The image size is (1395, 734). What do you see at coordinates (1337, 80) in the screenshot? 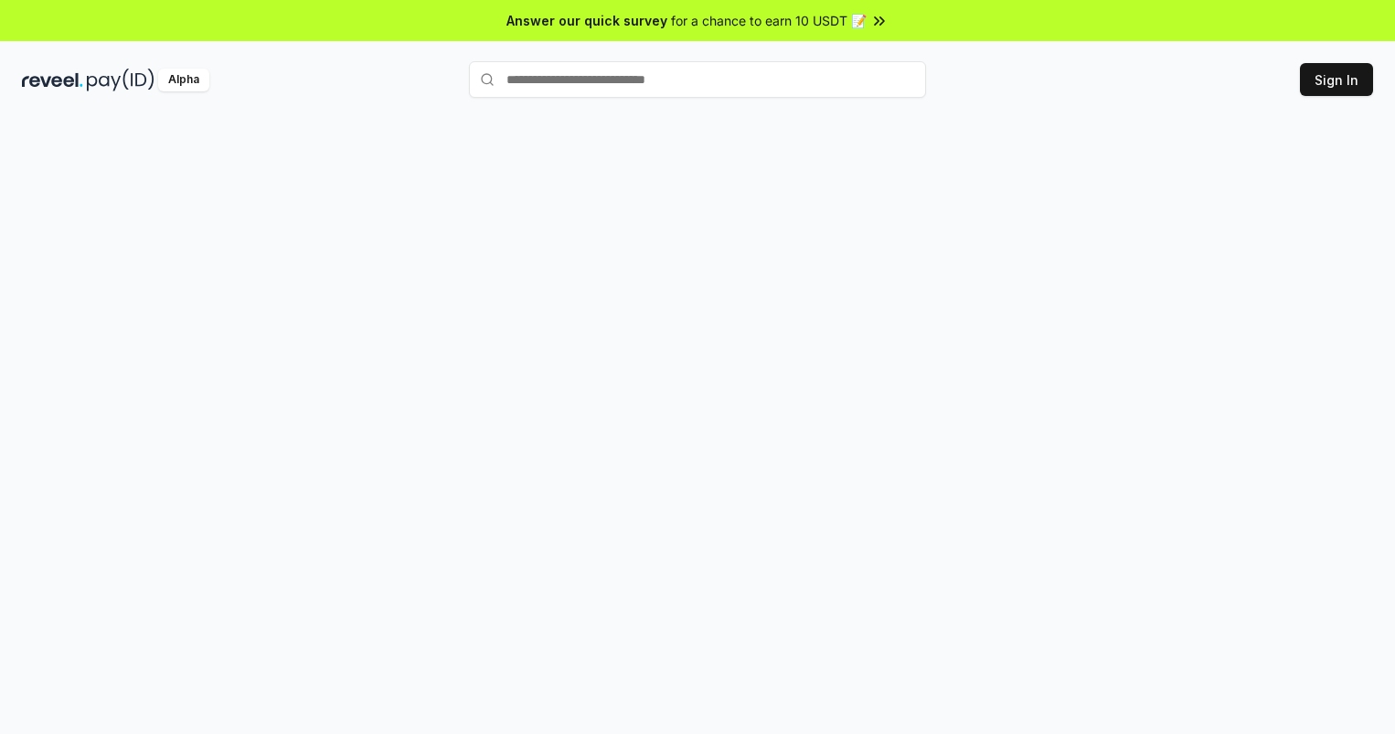
I see `button: Sign In` at bounding box center [1337, 80].